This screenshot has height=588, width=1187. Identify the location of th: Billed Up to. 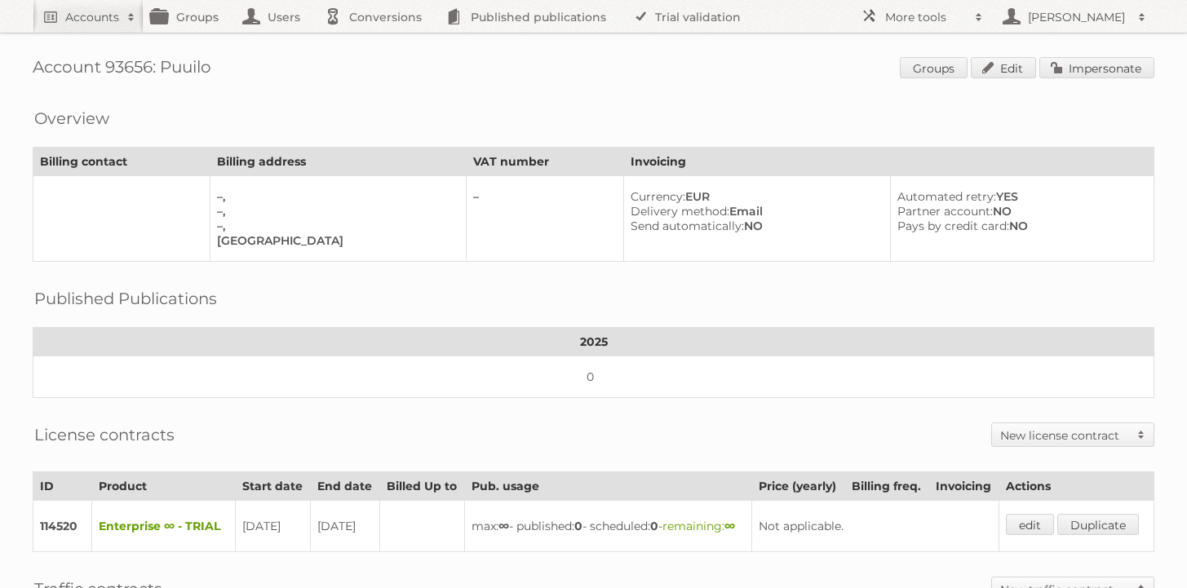
(422, 486).